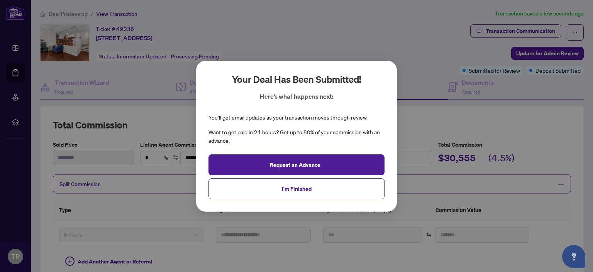  Describe the element at coordinates (574, 256) in the screenshot. I see `button: Open asap` at that location.